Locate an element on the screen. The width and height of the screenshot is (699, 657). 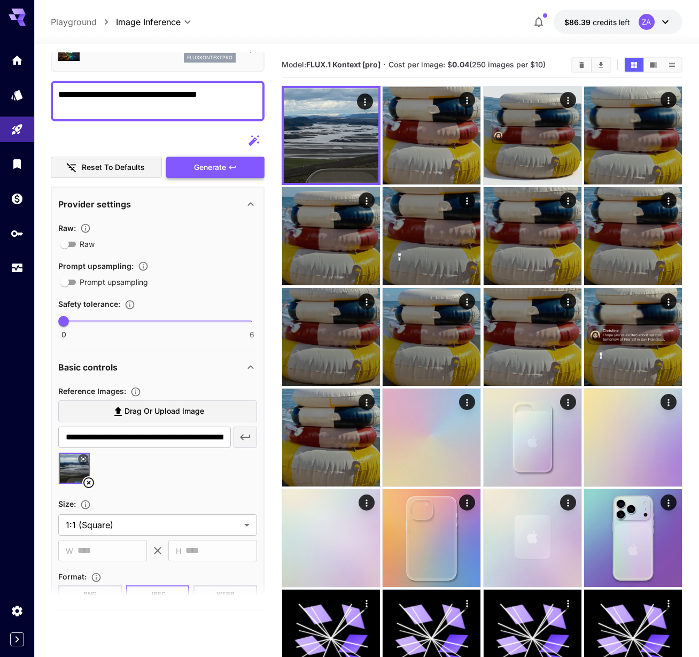
div: Models is located at coordinates (17, 95).